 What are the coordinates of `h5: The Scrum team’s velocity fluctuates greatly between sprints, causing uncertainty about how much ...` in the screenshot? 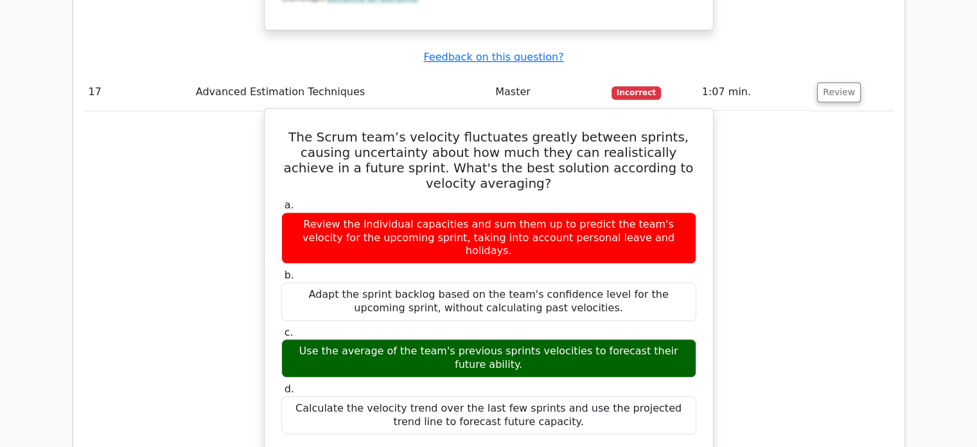 It's located at (489, 160).